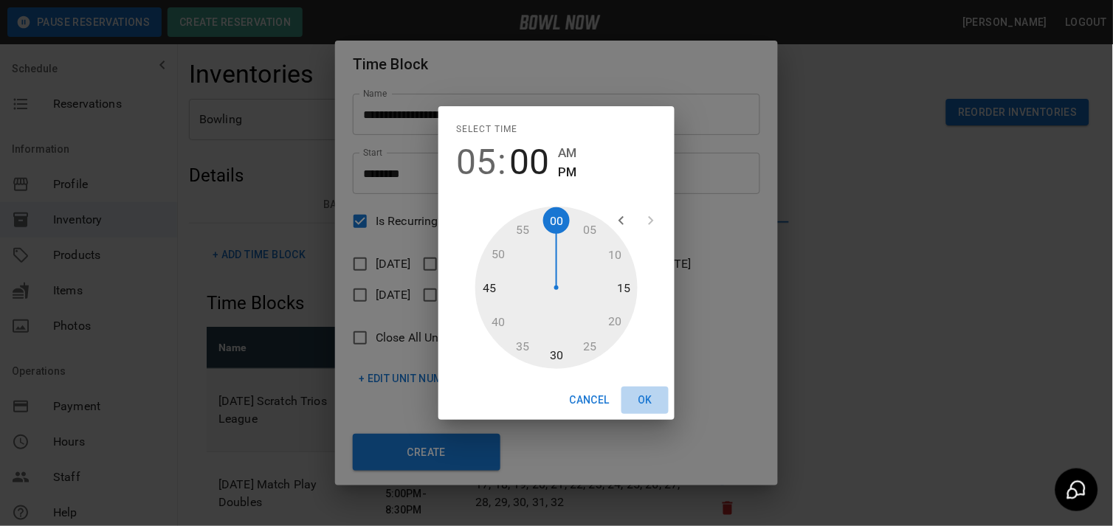 Image resolution: width=1113 pixels, height=526 pixels. What do you see at coordinates (486, 130) in the screenshot?
I see `span: Select time` at bounding box center [486, 130].